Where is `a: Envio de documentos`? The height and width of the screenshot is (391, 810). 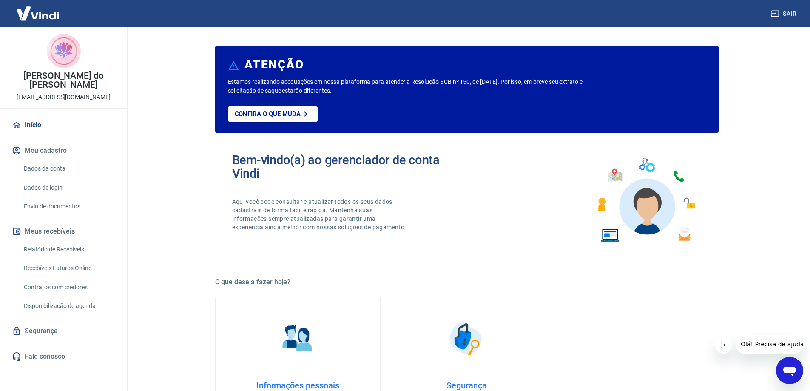
a: Envio de documentos is located at coordinates (68, 206).